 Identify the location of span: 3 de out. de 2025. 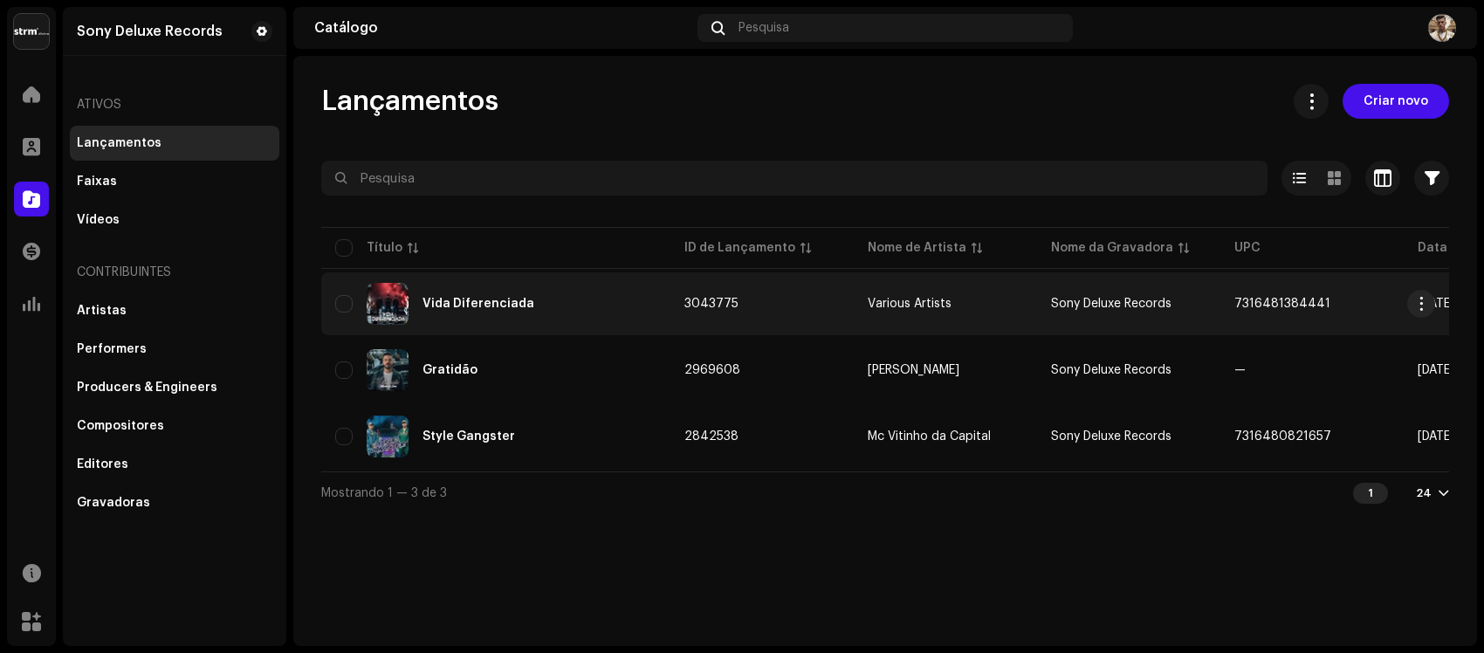
(1436, 304).